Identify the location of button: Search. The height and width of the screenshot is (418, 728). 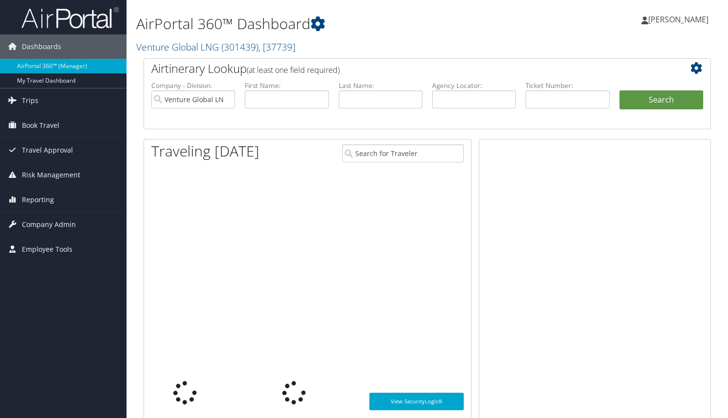
(661, 100).